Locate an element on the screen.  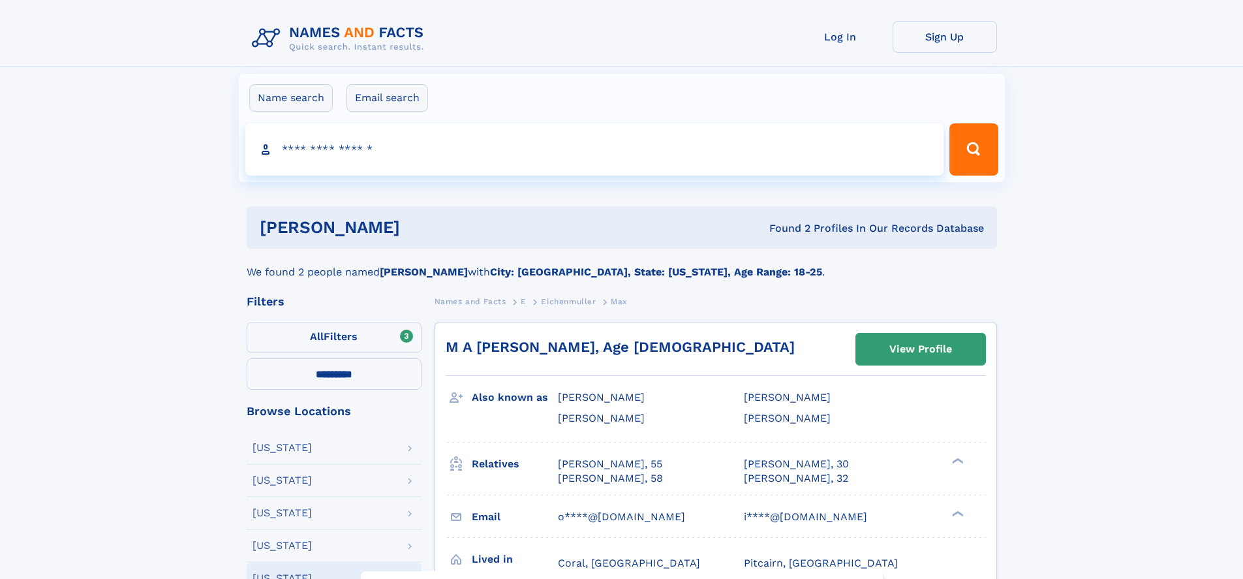
h3: Email is located at coordinates (515, 517).